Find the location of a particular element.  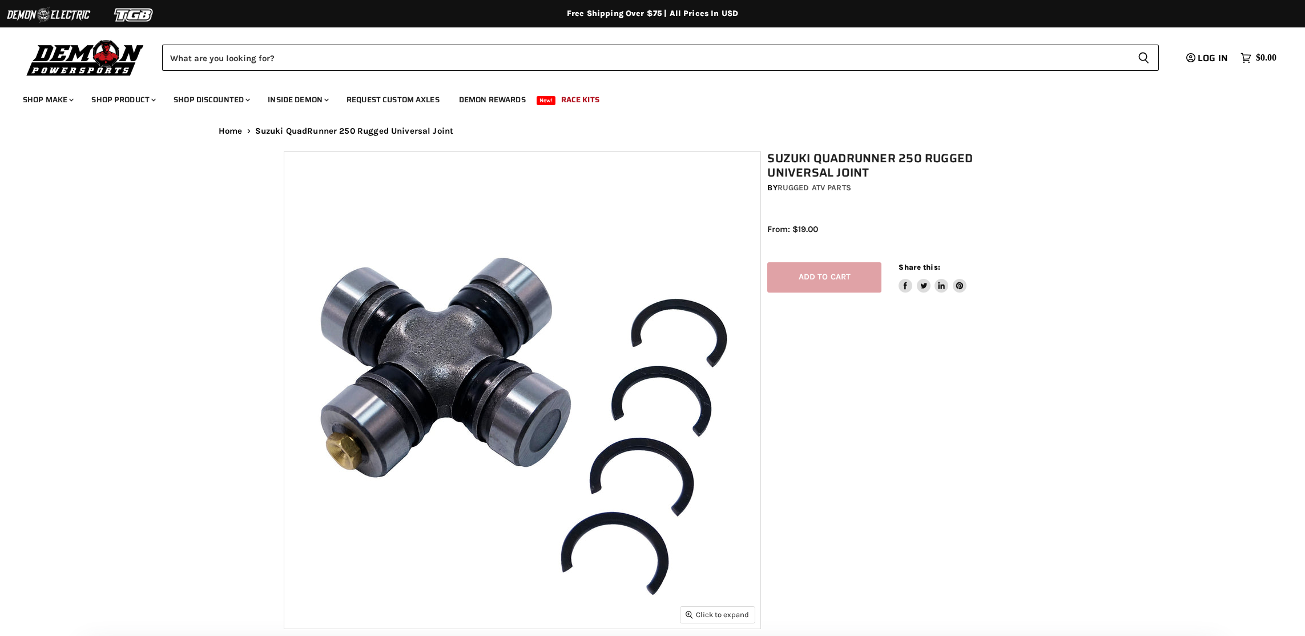

a: Home is located at coordinates (231, 131).